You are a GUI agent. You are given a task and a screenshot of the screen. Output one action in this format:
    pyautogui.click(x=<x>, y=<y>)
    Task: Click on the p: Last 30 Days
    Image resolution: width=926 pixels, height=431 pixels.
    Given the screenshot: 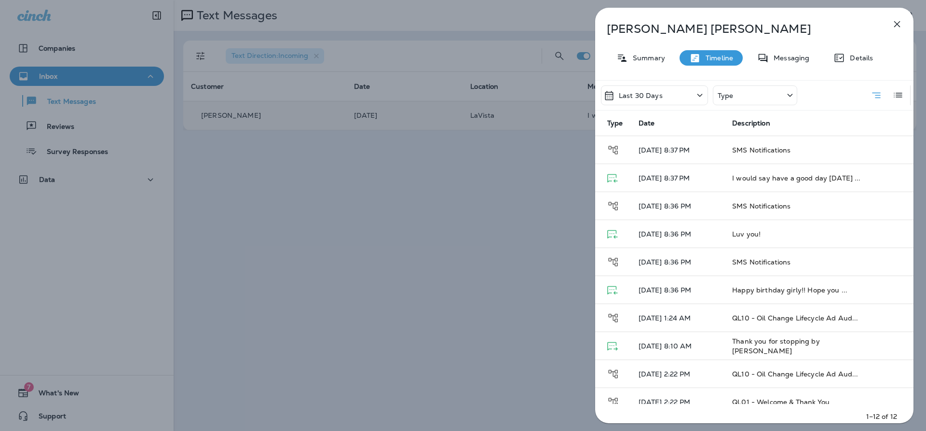 What is the action you would take?
    pyautogui.click(x=640, y=95)
    